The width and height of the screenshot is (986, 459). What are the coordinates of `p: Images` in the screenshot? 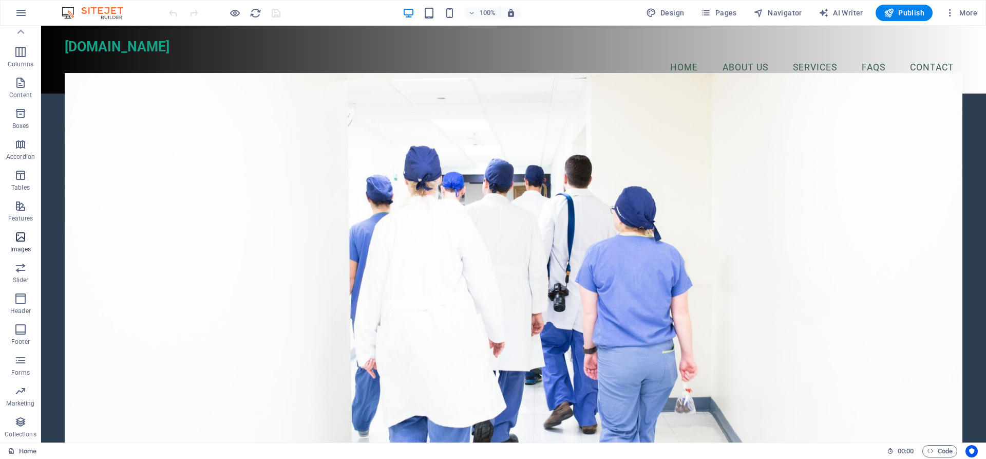 It's located at (21, 249).